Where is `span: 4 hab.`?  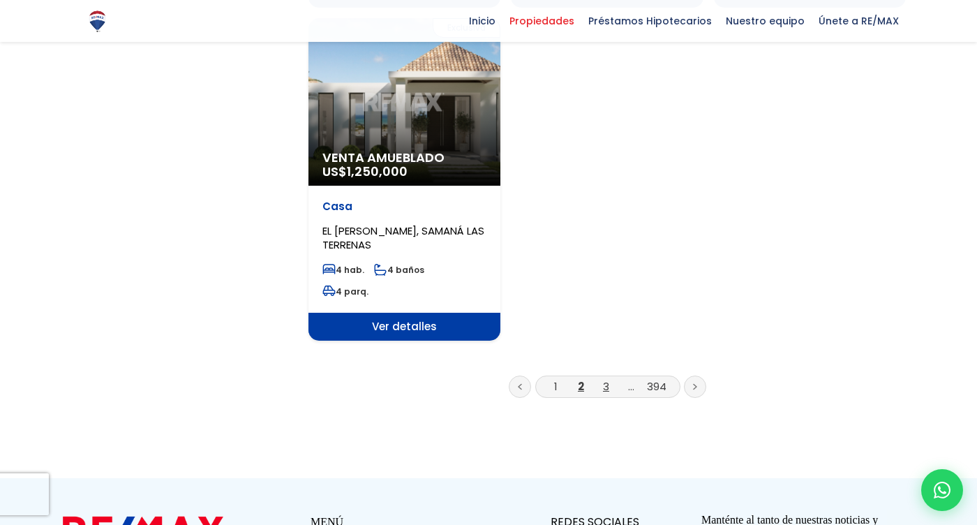
span: 4 hab. is located at coordinates (343, 269).